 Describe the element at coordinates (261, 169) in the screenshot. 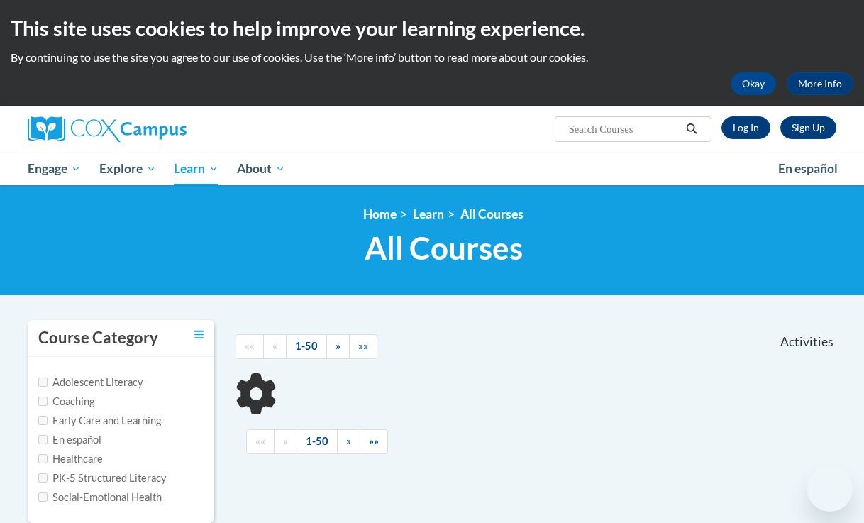

I see `a: About` at that location.